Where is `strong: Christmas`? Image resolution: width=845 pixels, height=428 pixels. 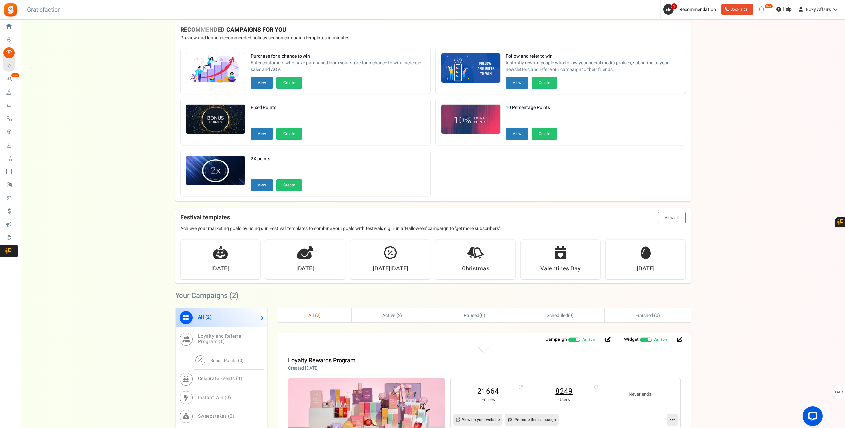 strong: Christmas is located at coordinates (475, 269).